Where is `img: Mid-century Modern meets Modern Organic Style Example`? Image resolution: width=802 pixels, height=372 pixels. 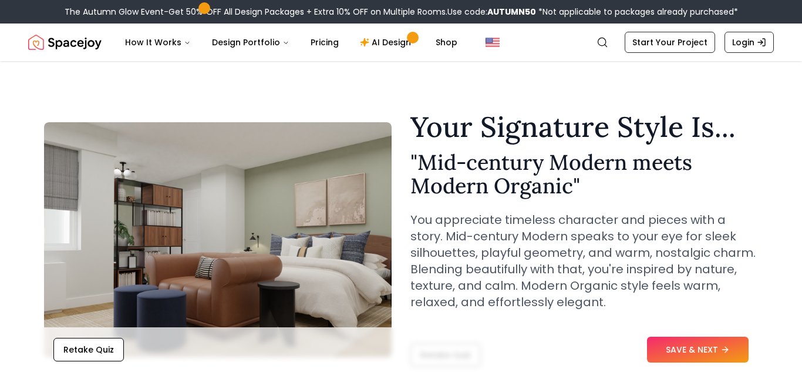 img: Mid-century Modern meets Modern Organic Style Example is located at coordinates (218, 240).